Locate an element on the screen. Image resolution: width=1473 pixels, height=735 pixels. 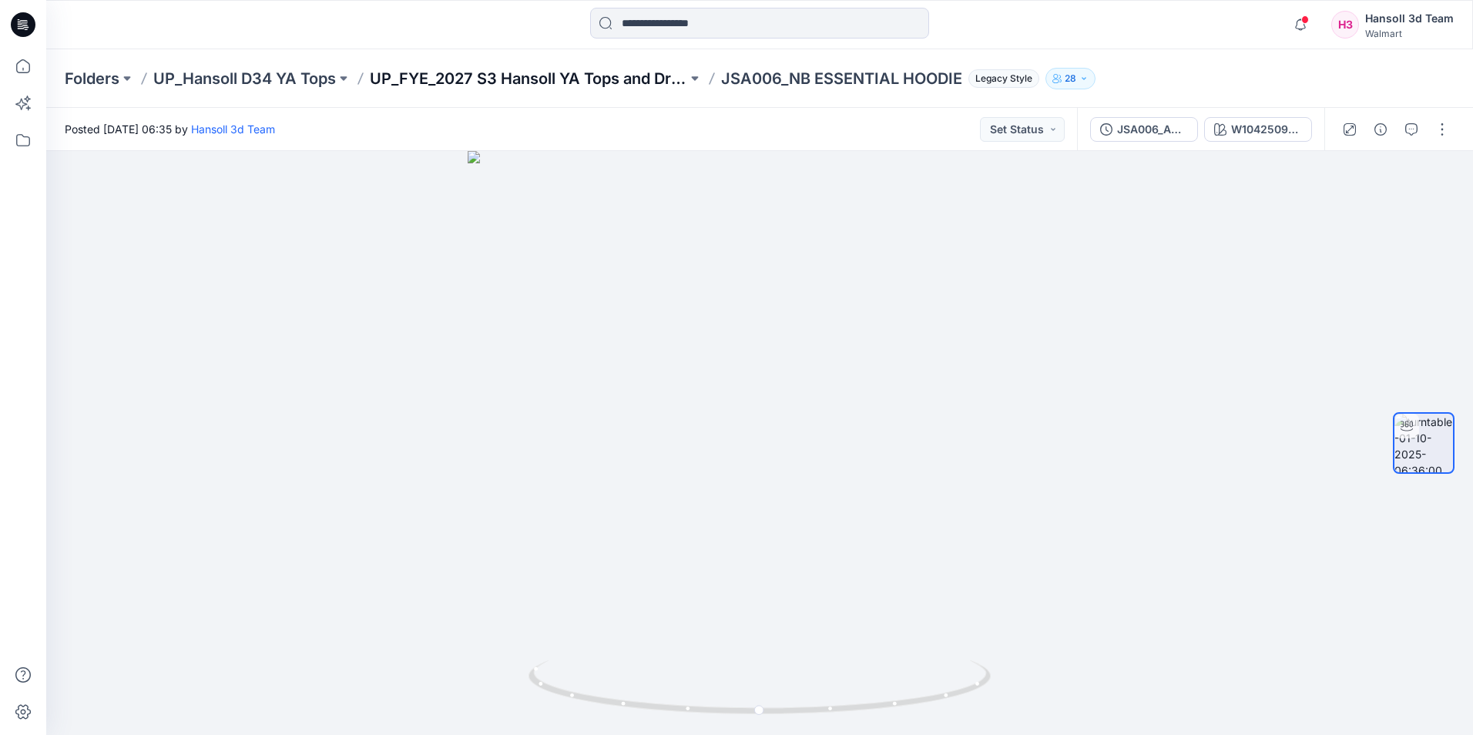
button: JSA006_ADM_NB ESSENTIAL HOODIE is located at coordinates (1144, 129).